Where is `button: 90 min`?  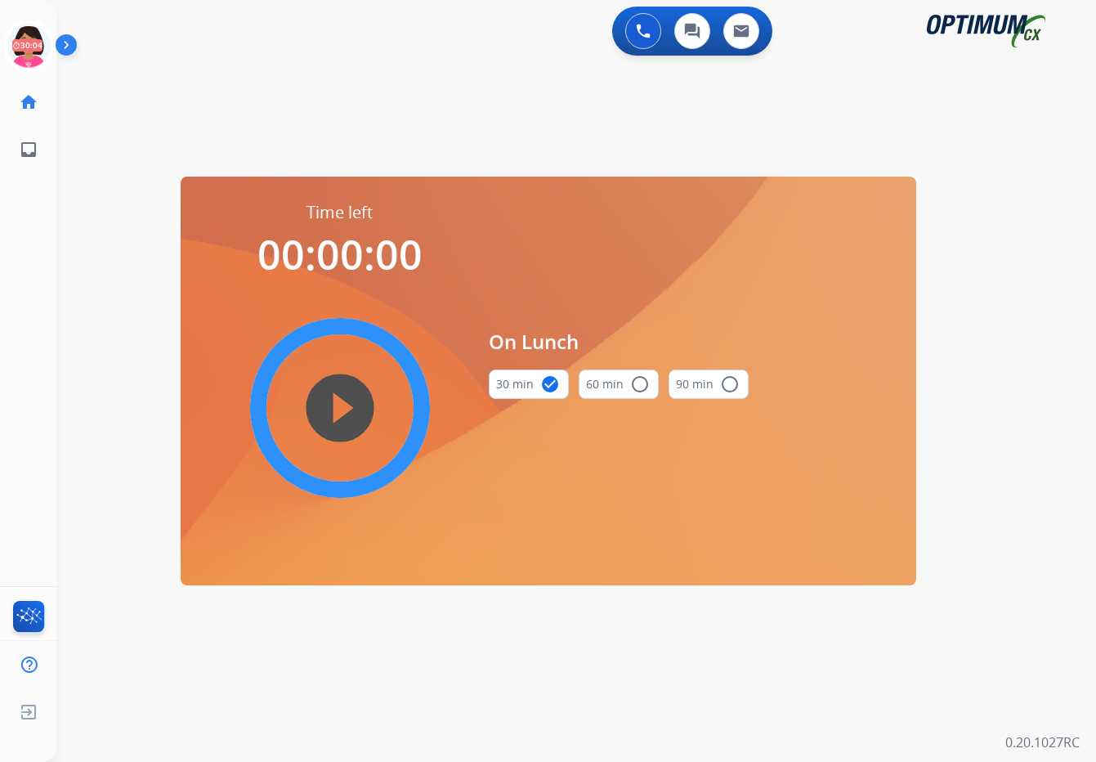 button: 90 min is located at coordinates (709, 384).